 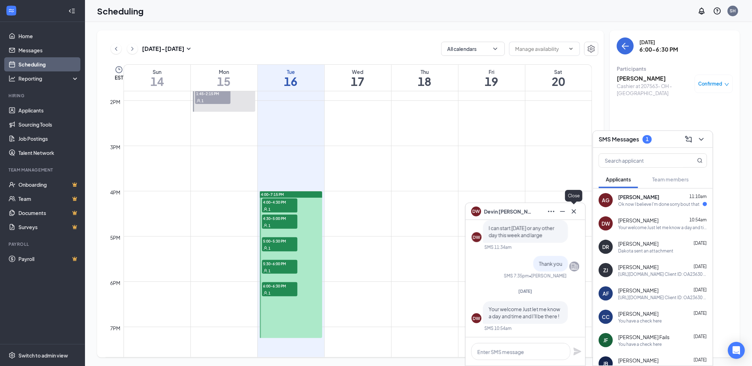 What do you see at coordinates (157, 78) in the screenshot?
I see `a: September 14, 2025` at bounding box center [157, 78].